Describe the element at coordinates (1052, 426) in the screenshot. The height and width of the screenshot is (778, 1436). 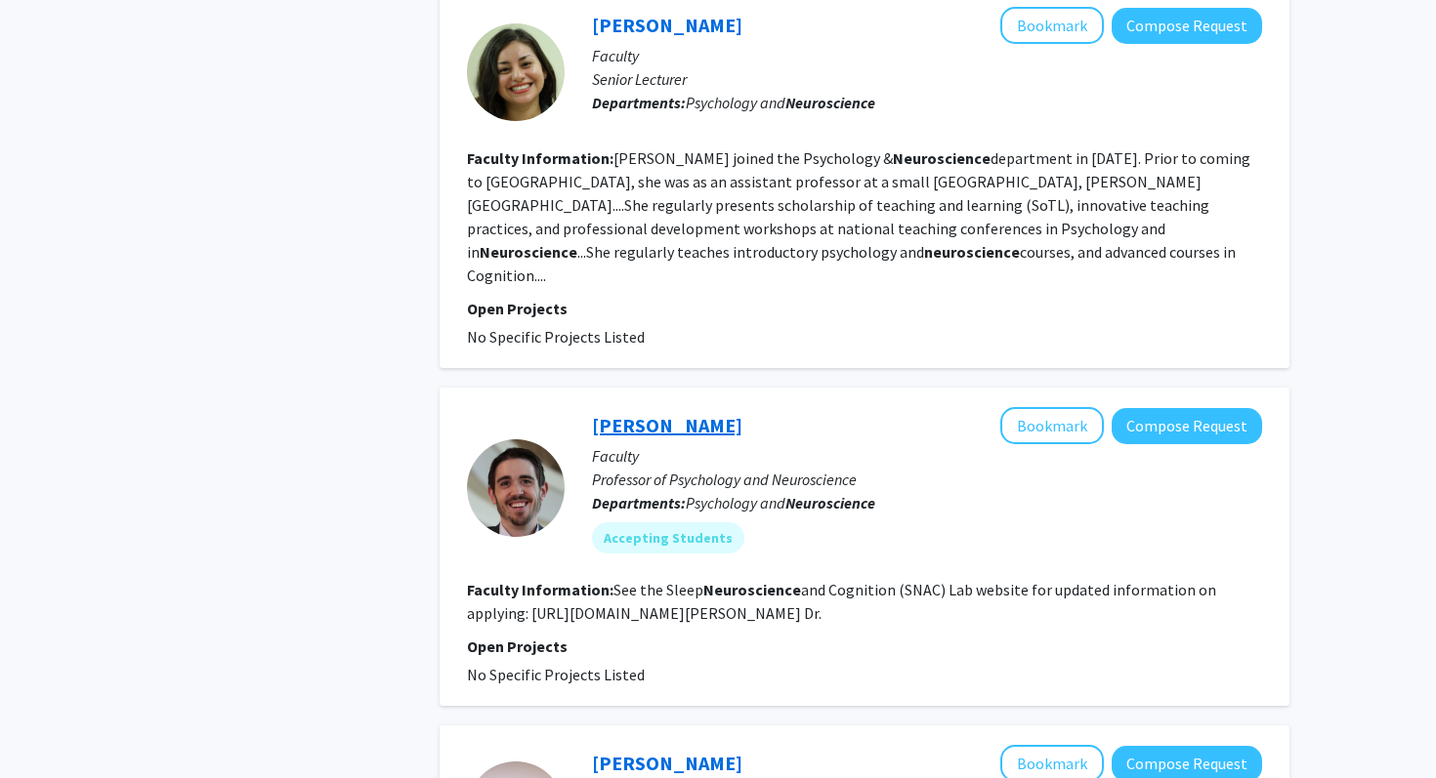
I see `button: Add Michael Scullin to Bookmarks` at that location.